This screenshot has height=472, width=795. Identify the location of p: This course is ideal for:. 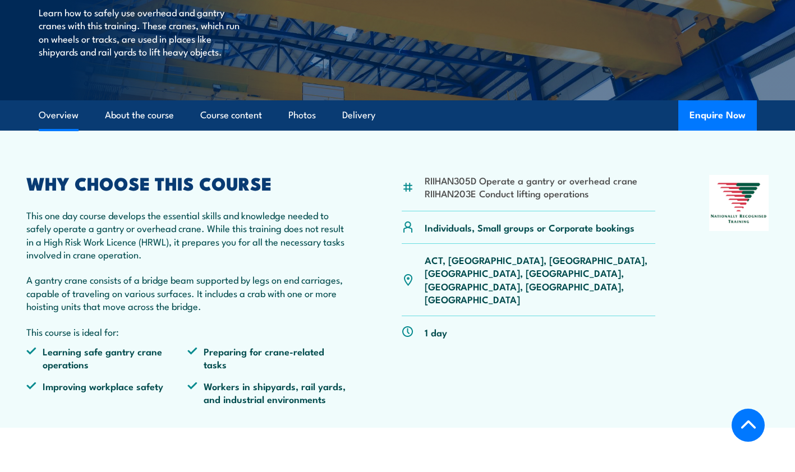
(187, 331).